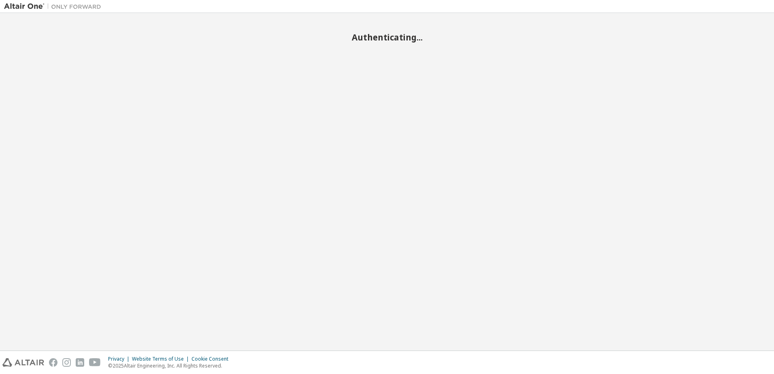 This screenshot has height=374, width=774. Describe the element at coordinates (80, 362) in the screenshot. I see `img: linkedin.svg` at that location.